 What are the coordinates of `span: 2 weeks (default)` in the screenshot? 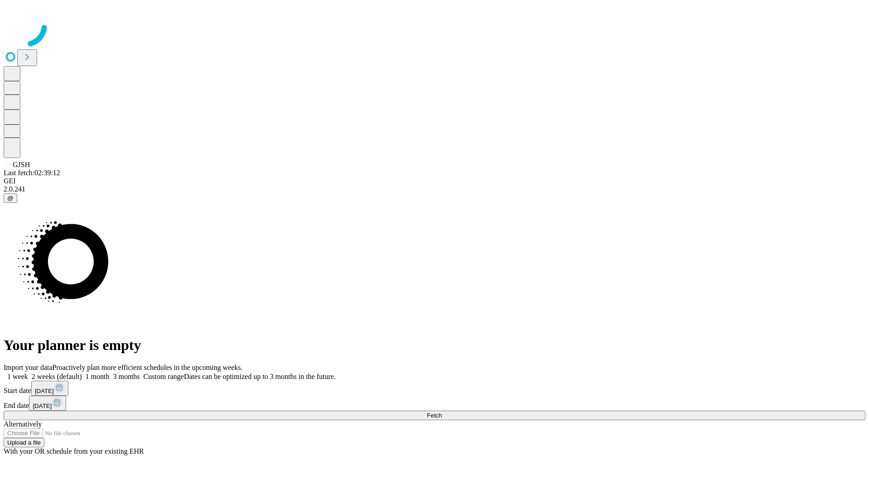 It's located at (57, 376).